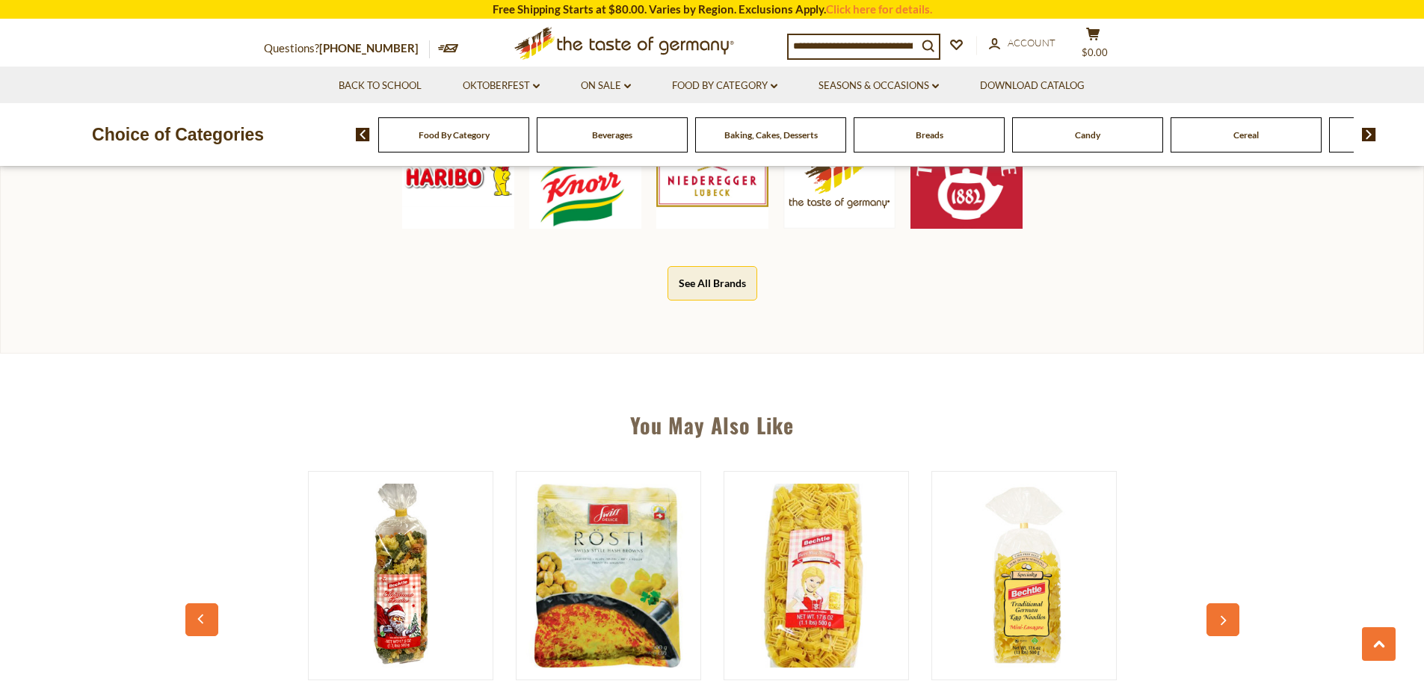 The image size is (1424, 681). What do you see at coordinates (840, 172) in the screenshot?
I see `img: The Taste of Germany` at bounding box center [840, 172].